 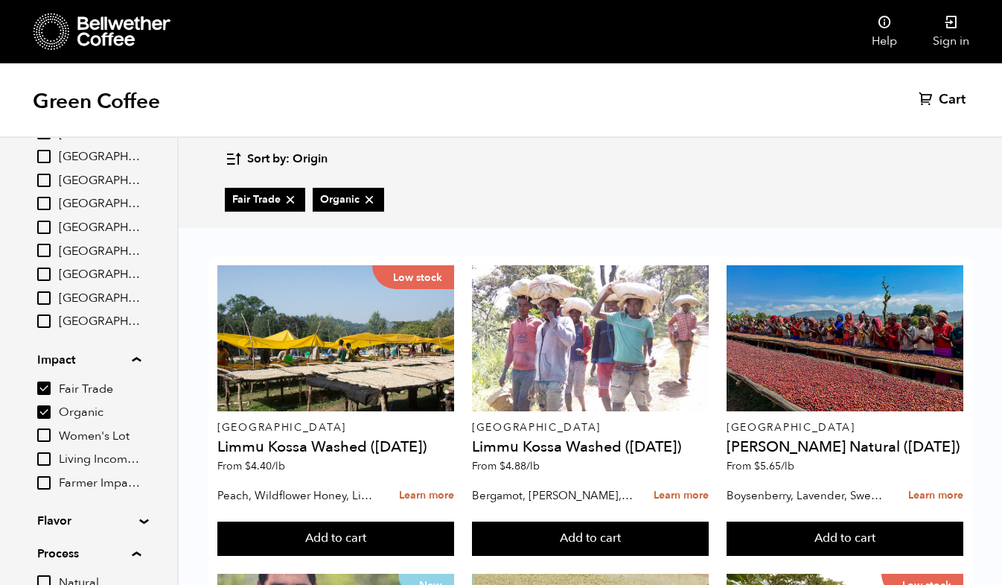 I want to click on p: Low stock, so click(x=413, y=277).